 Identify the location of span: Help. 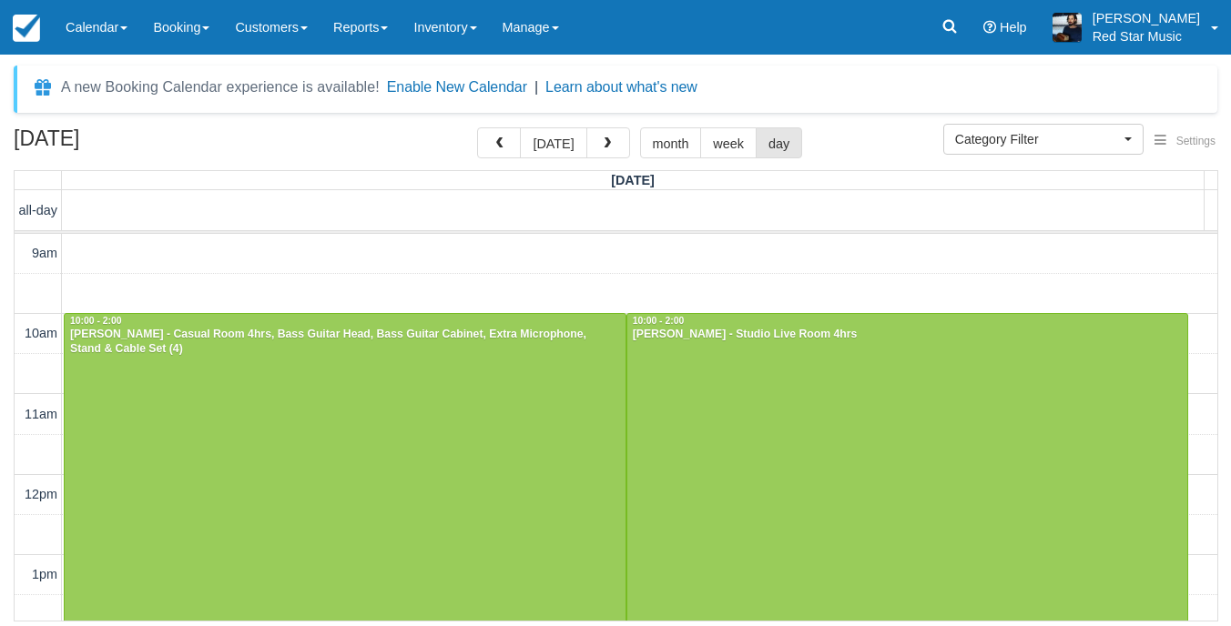
(1013, 27).